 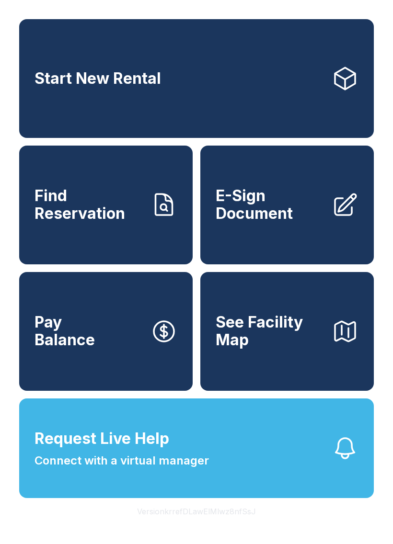 What do you see at coordinates (287, 205) in the screenshot?
I see `a: E-Sign Document` at bounding box center [287, 205].